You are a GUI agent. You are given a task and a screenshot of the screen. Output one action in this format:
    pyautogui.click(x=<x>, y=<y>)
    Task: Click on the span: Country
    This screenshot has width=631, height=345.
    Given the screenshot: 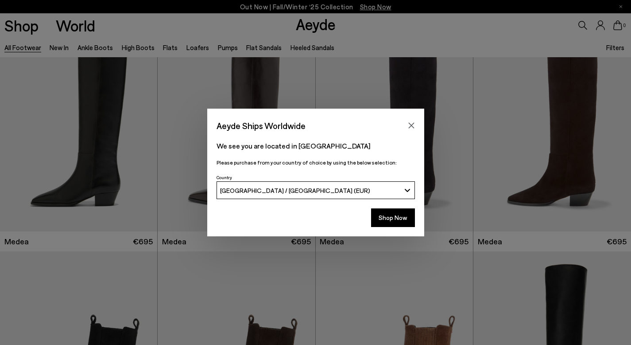 What is the action you would take?
    pyautogui.click(x=224, y=177)
    